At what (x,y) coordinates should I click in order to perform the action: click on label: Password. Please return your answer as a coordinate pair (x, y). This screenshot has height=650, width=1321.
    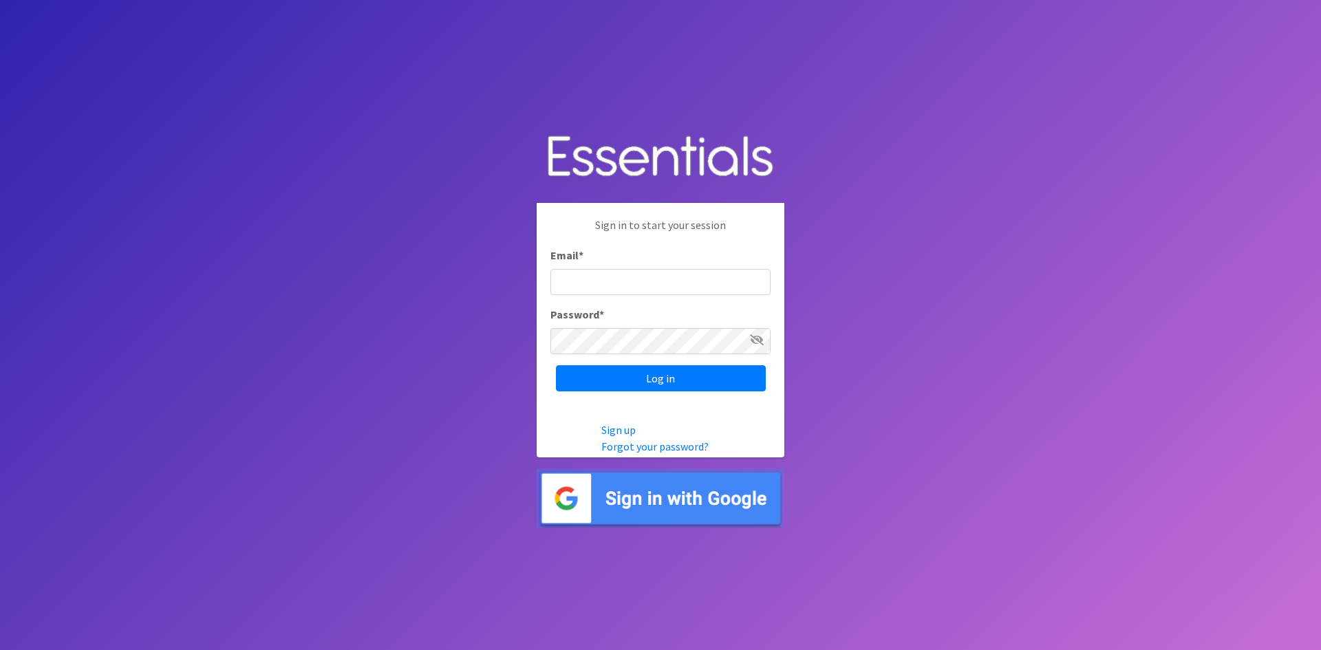
    Looking at the image, I should click on (577, 314).